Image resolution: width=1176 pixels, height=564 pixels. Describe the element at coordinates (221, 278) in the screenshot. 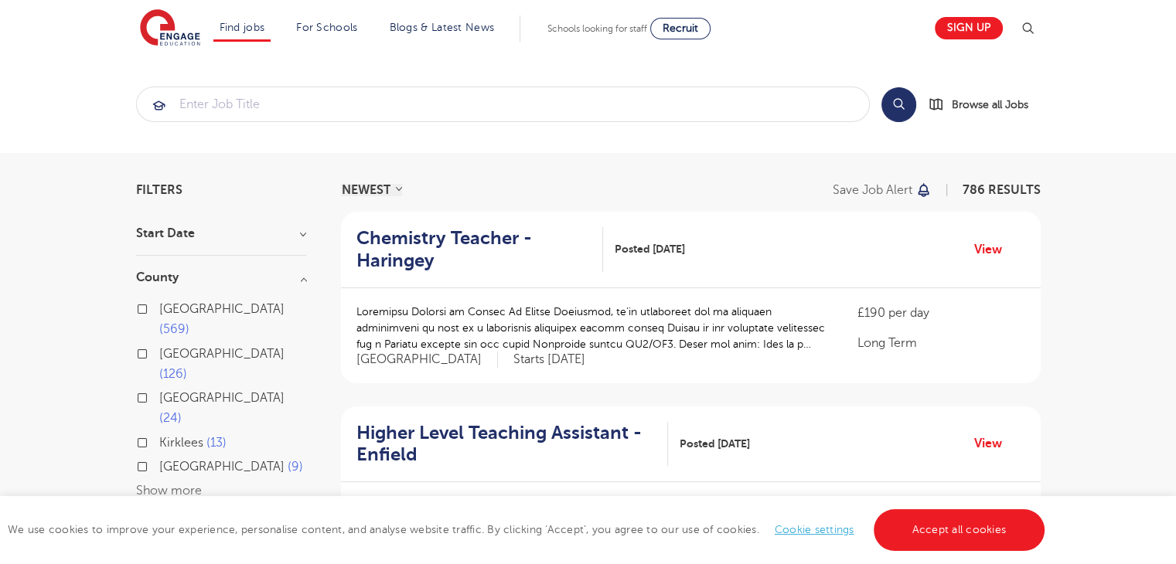

I see `h3: County` at that location.